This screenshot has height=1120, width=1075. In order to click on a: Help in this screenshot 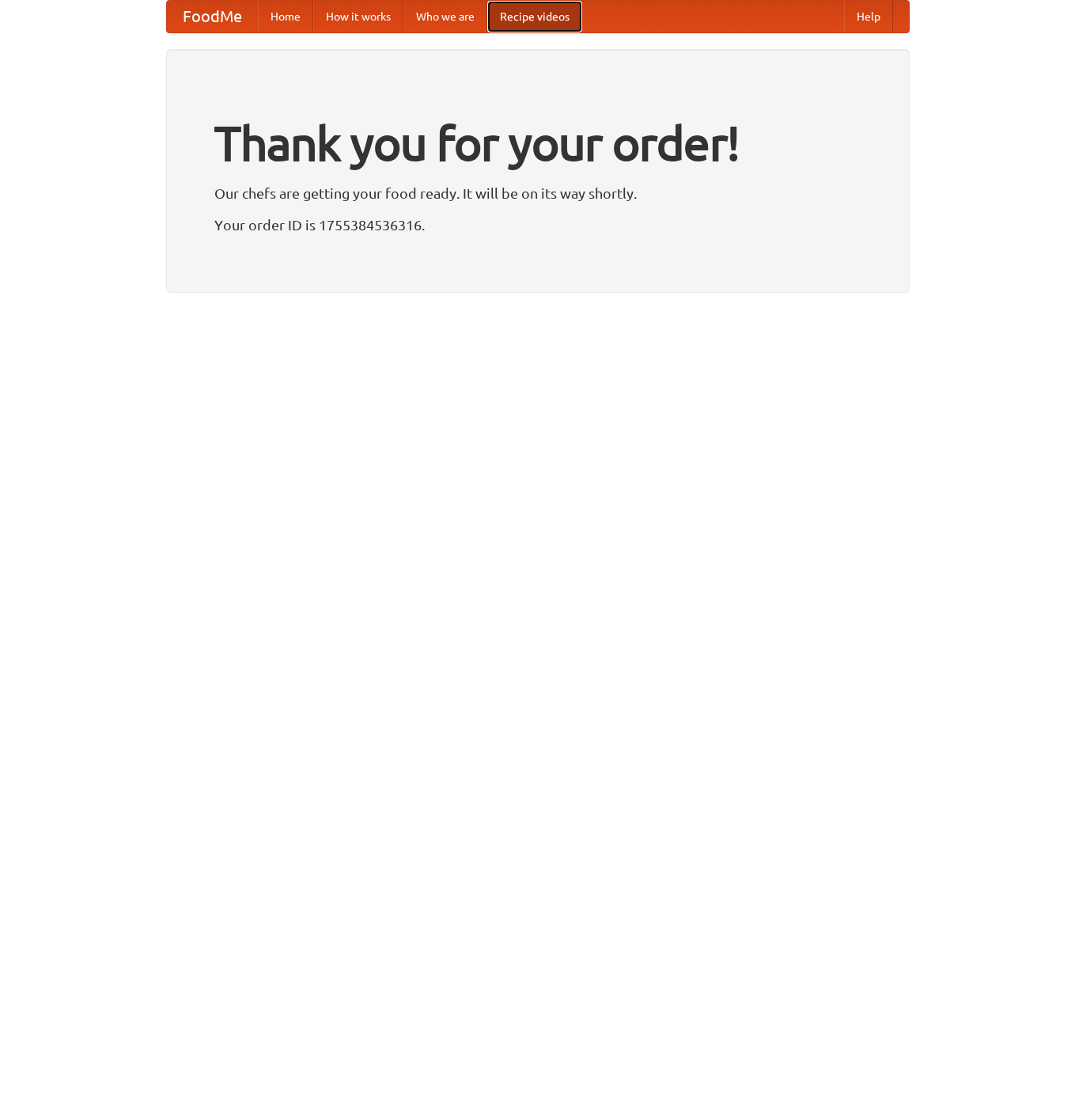, I will do `click(869, 17)`.